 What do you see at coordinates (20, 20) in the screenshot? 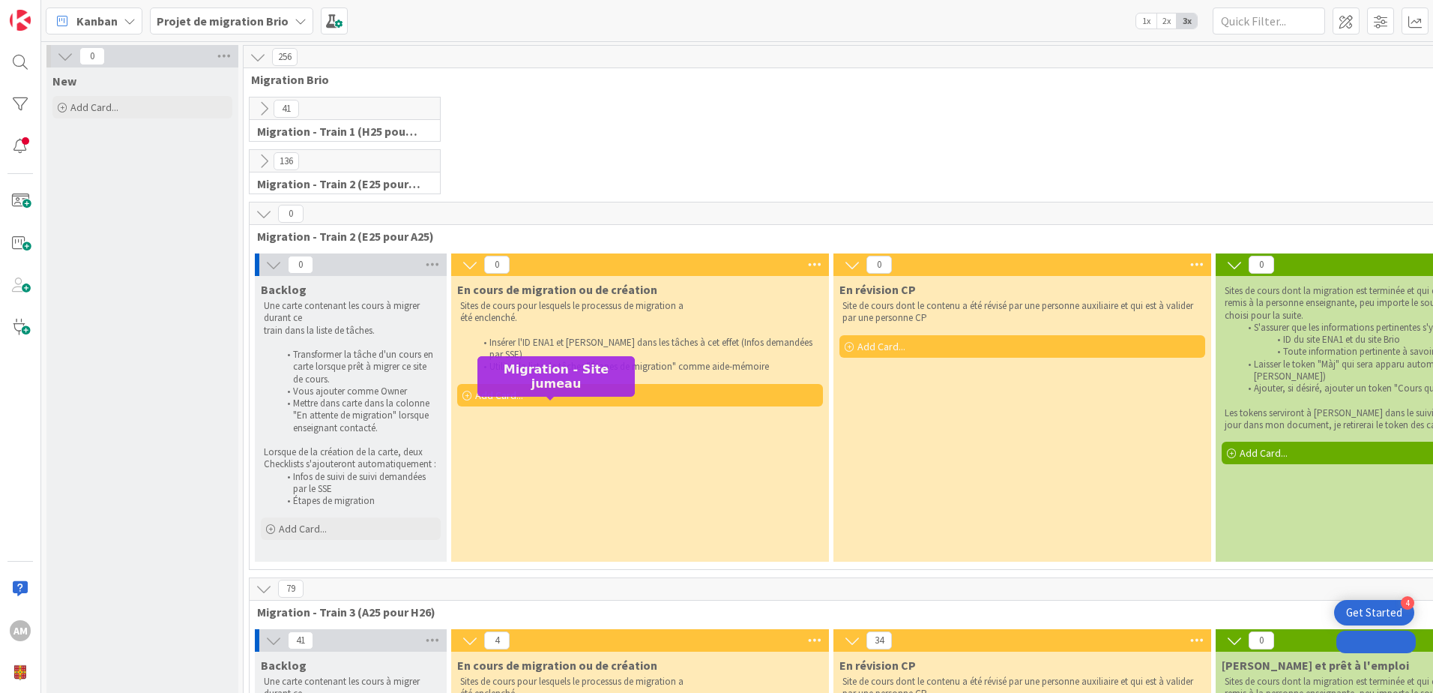
I see `img: Visit kanbanzone.com` at bounding box center [20, 20].